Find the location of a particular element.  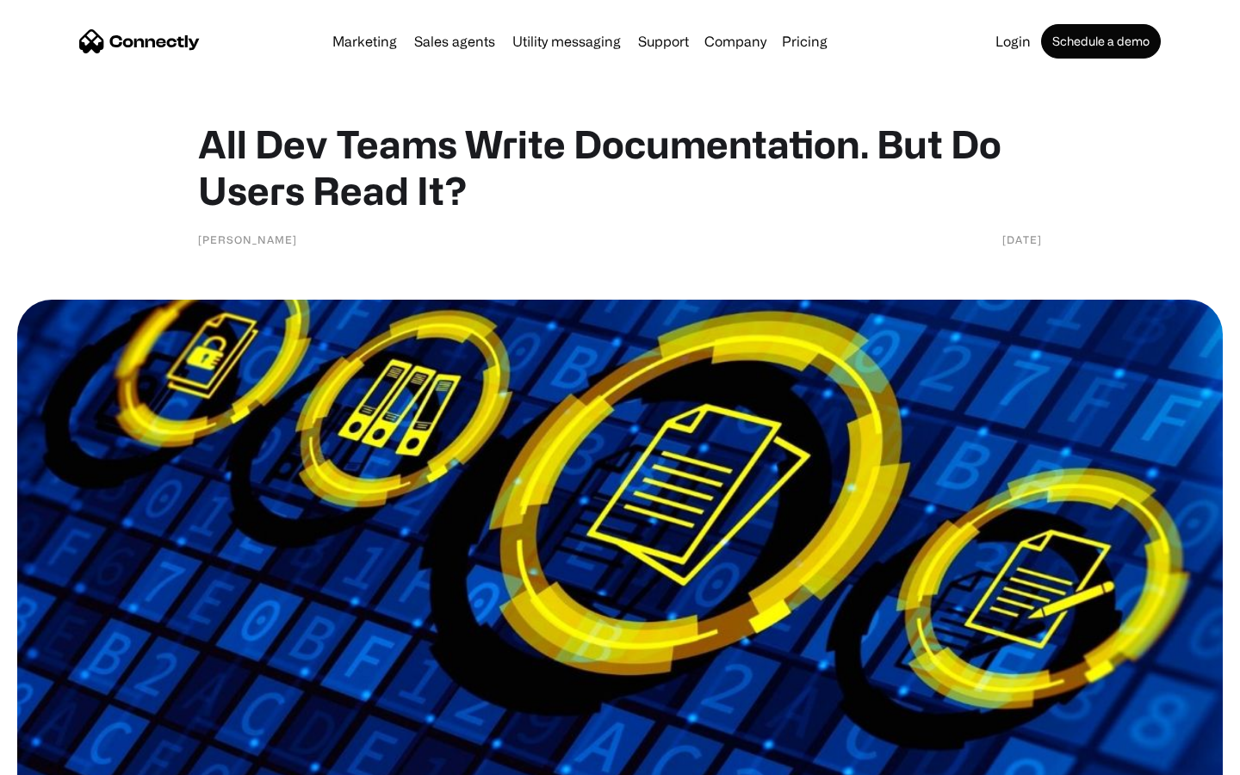

div: Company is located at coordinates (736, 41).